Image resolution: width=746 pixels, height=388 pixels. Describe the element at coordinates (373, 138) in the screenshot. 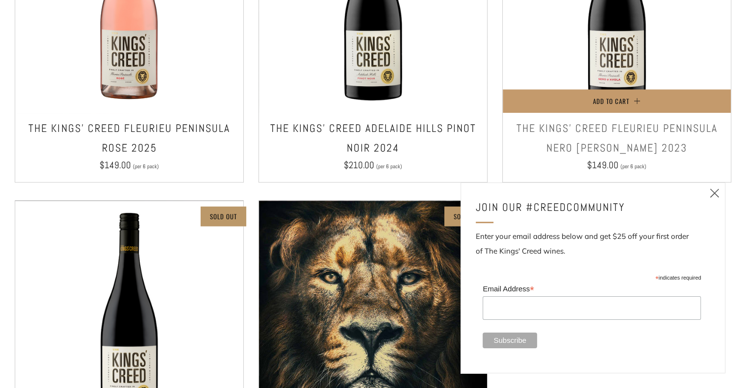

I see `h3: The Kings' Creed Adelaide Hills Pinot Noir 2024` at that location.